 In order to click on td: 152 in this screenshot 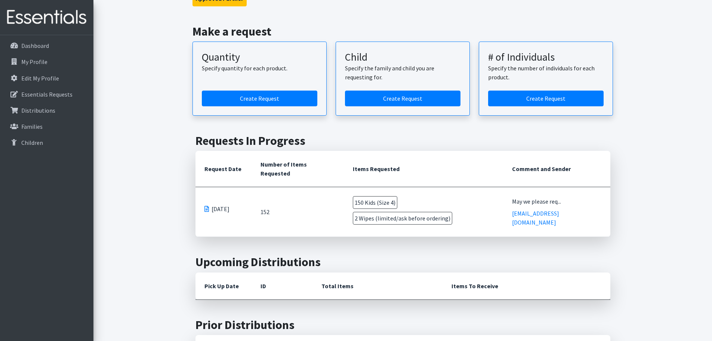, I will do `click(298, 212)`.